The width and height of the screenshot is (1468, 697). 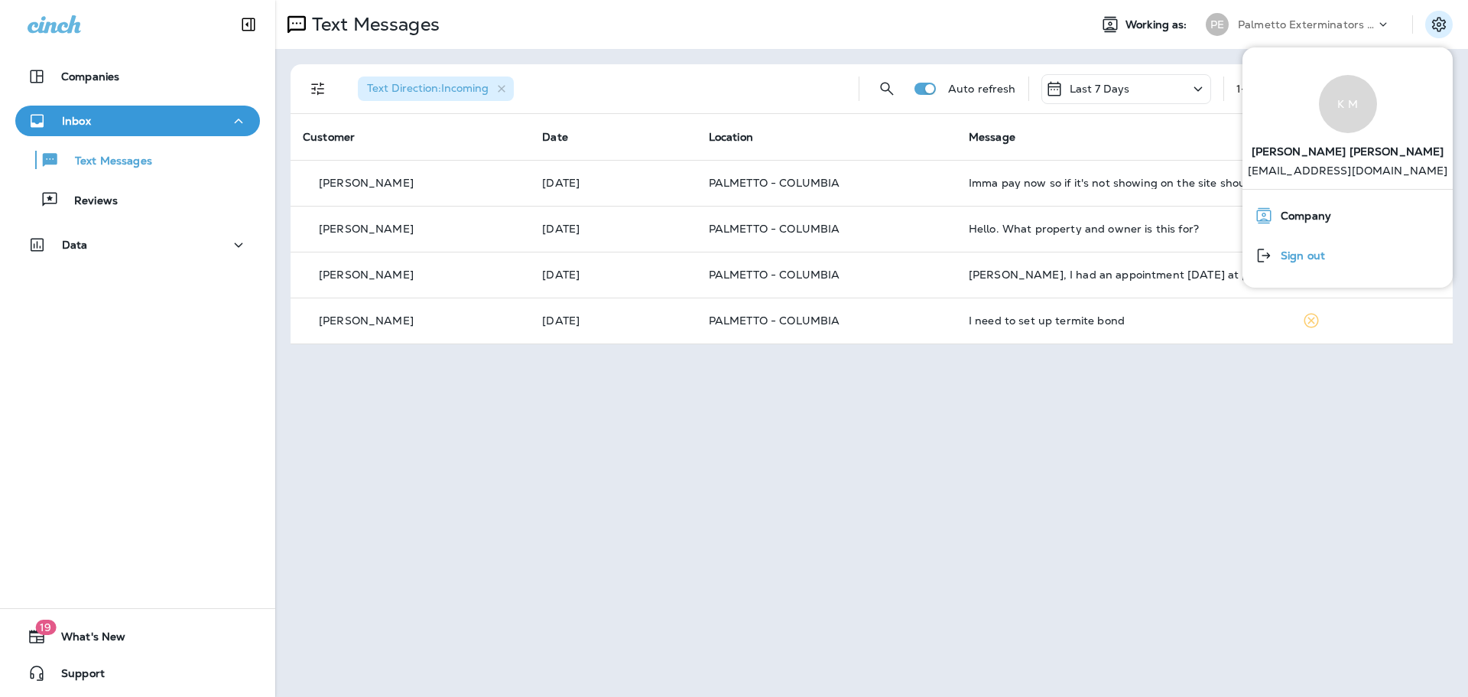 I want to click on span: Customer, so click(x=329, y=137).